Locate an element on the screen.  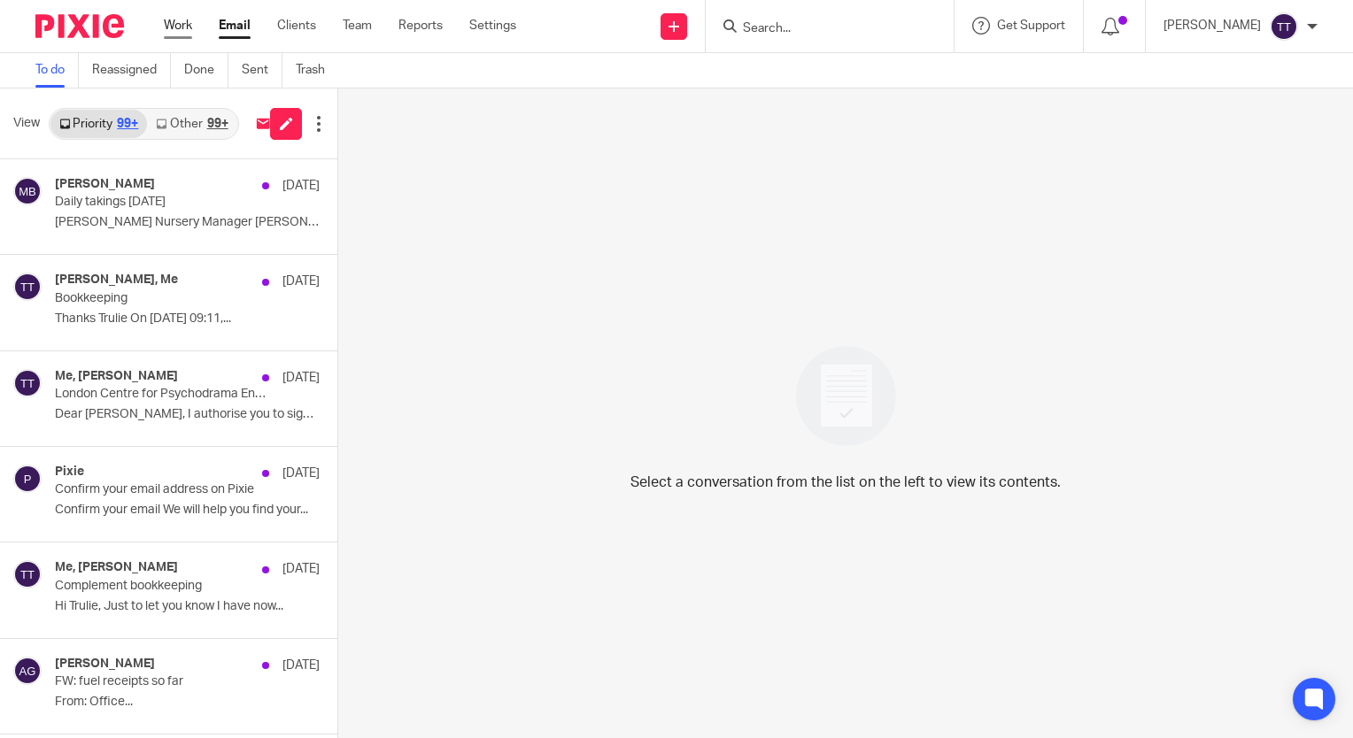
p: Select a conversation from the list on the left to view its contents. is located at coordinates (845, 482).